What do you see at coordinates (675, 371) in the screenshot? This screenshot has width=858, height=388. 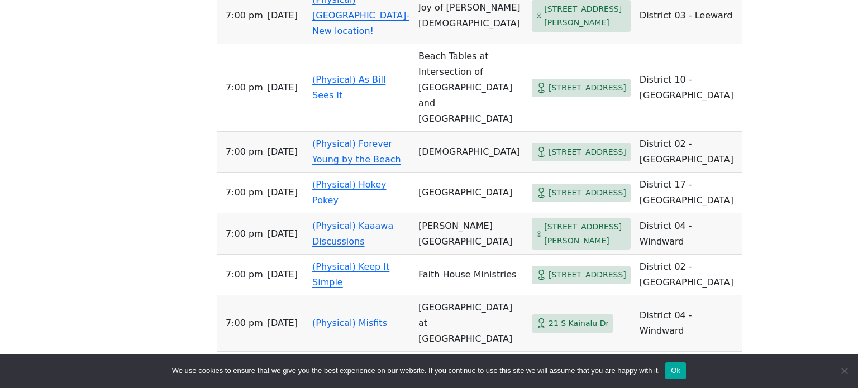 I see `button: Ok` at bounding box center [675, 371].